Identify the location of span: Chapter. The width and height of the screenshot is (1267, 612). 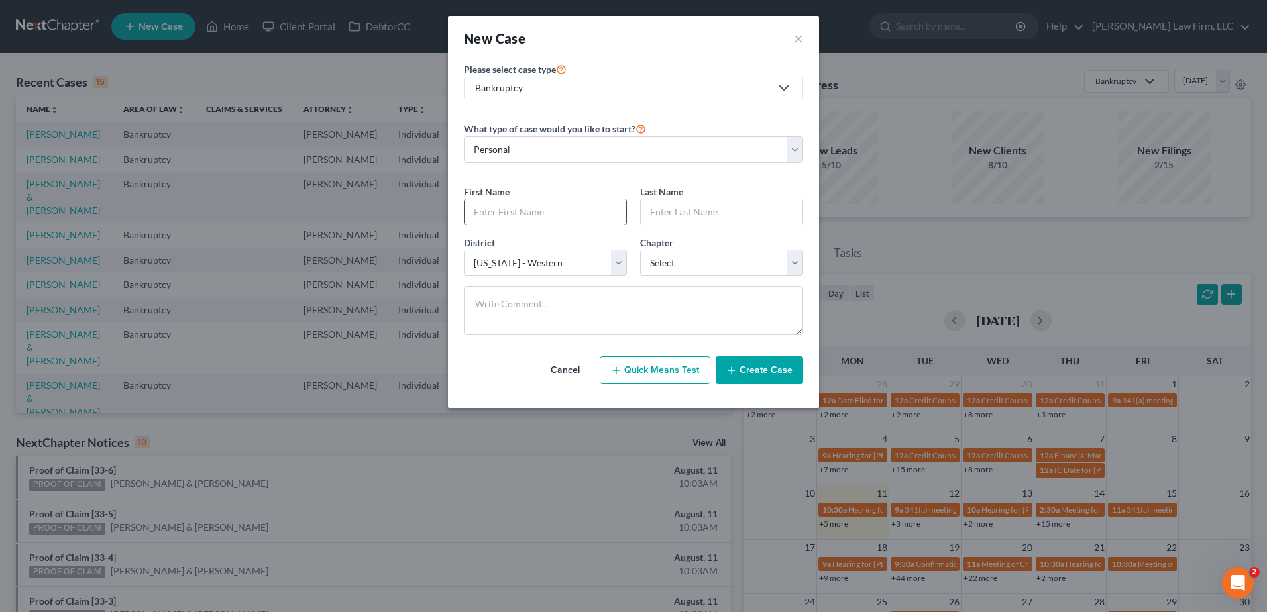
(657, 242).